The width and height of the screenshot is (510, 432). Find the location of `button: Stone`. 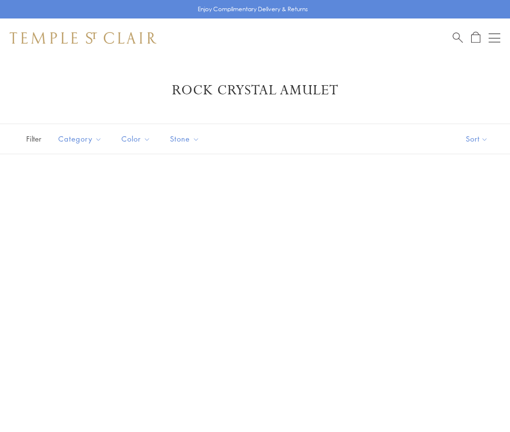

button: Stone is located at coordinates (185, 139).